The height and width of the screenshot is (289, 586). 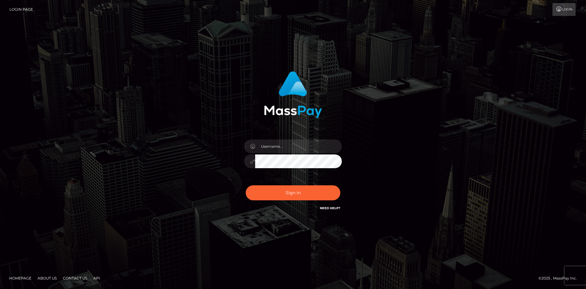 What do you see at coordinates (560, 278) in the screenshot?
I see `div: © 2025 , MassPay Inc.` at bounding box center [560, 278].